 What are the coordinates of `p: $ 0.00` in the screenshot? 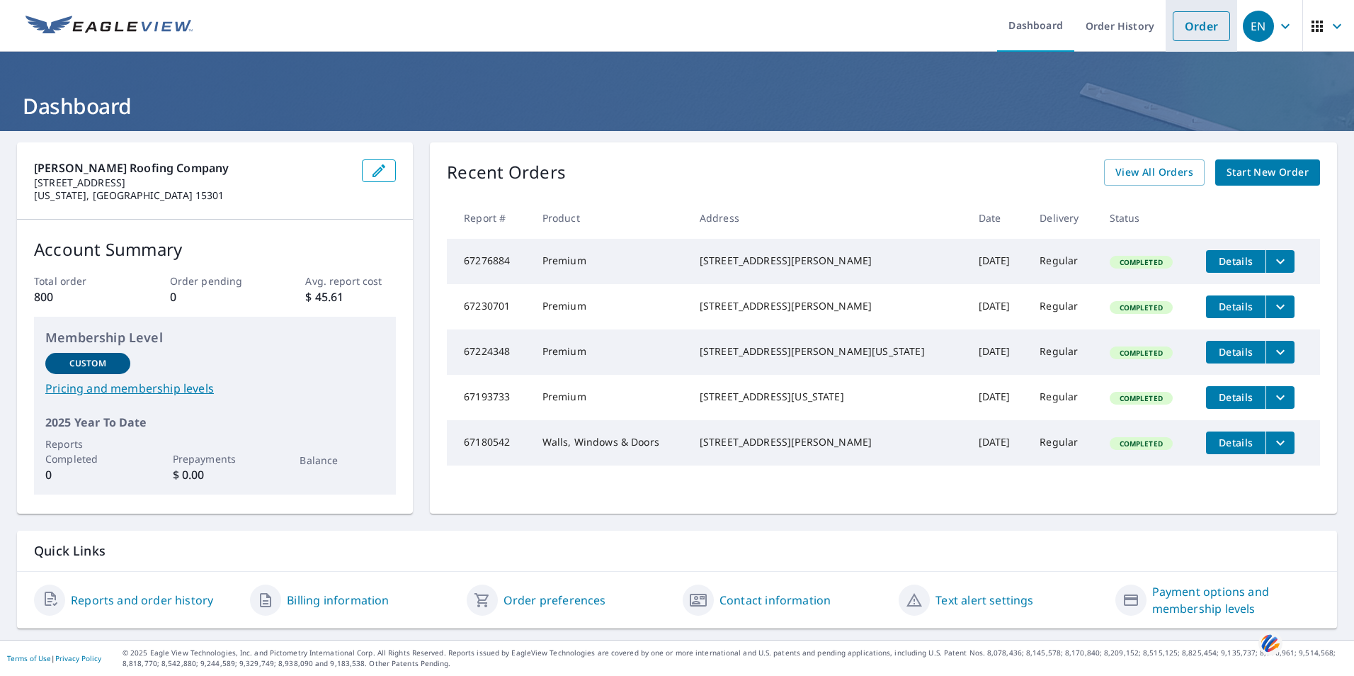 It's located at (215, 474).